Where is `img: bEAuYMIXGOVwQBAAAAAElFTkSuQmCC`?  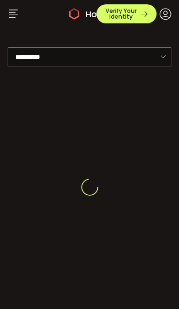
img: bEAuYMIXGOVwQBAAAAAElFTkSuQmCC is located at coordinates (13, 14).